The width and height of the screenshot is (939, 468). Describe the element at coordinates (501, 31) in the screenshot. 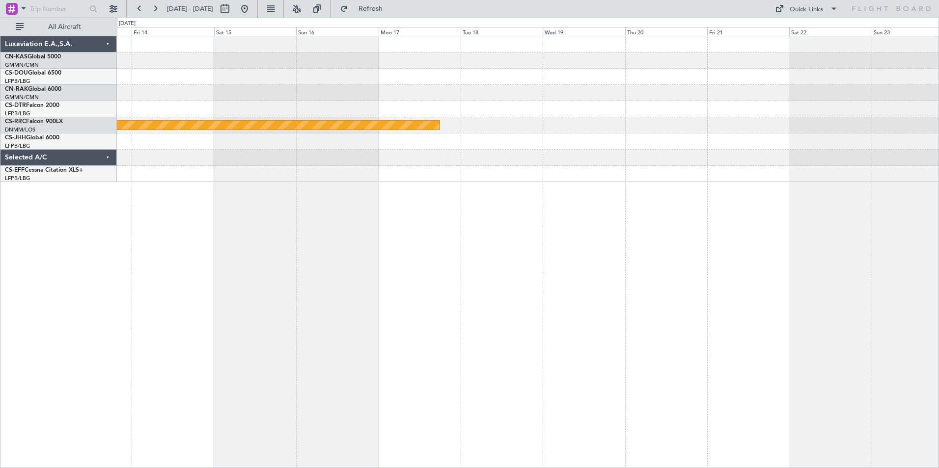

I see `div: Tue 18` at that location.